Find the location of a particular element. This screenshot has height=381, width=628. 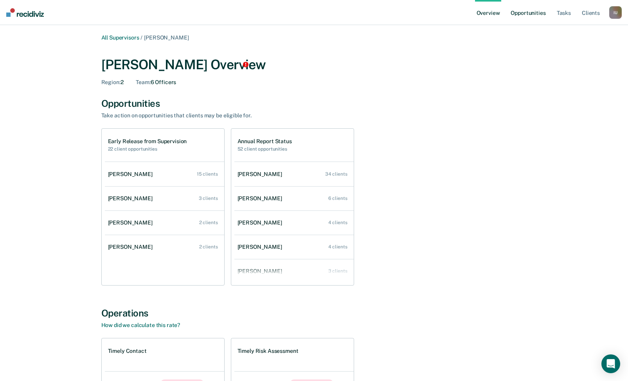

div: 34 clients is located at coordinates (336, 174).